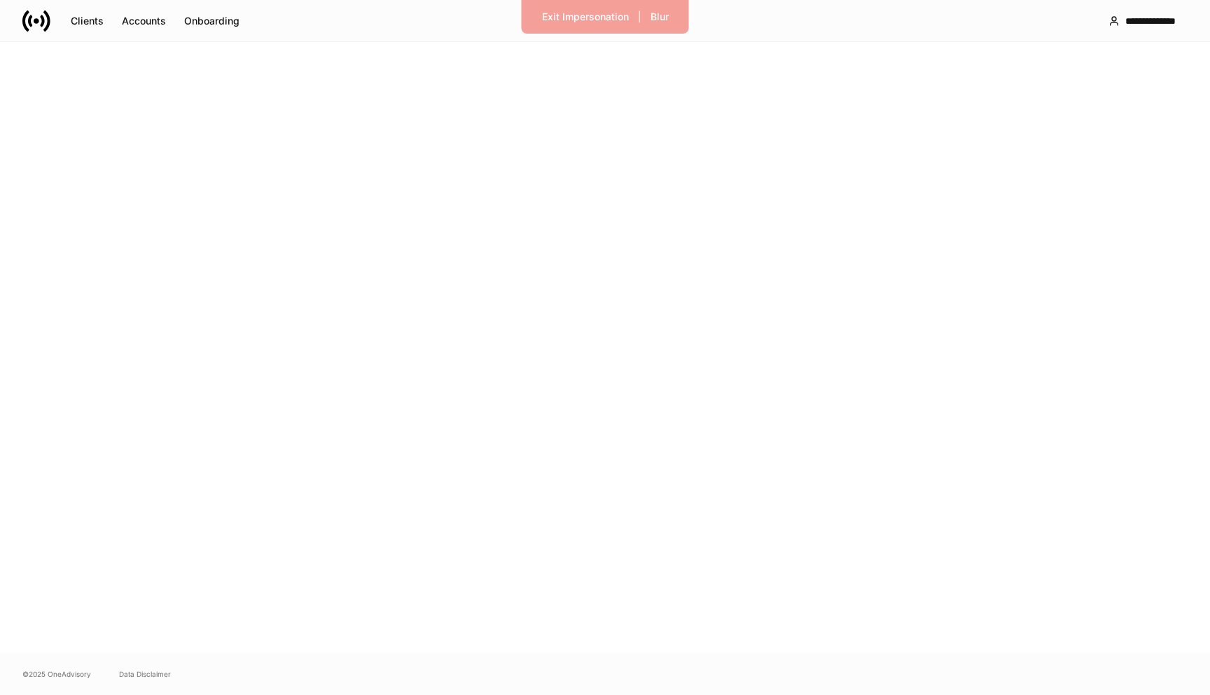  Describe the element at coordinates (144, 21) in the screenshot. I see `div: Accounts` at that location.